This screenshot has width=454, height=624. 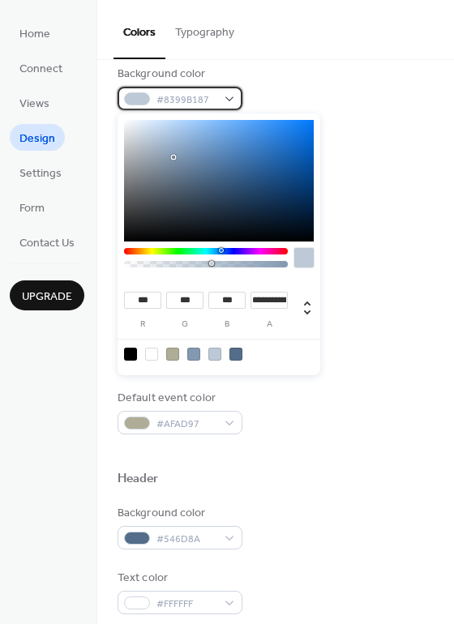 I want to click on label: r, so click(x=143, y=324).